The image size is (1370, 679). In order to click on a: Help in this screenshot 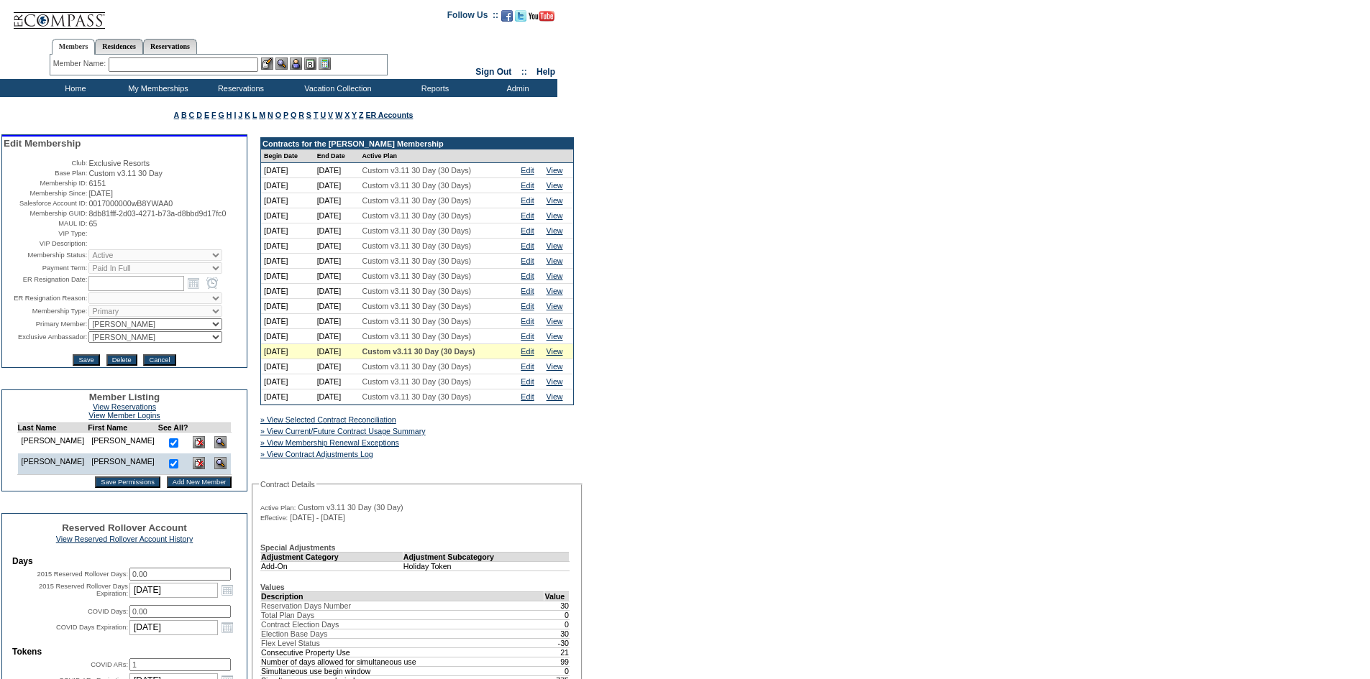, I will do `click(546, 72)`.